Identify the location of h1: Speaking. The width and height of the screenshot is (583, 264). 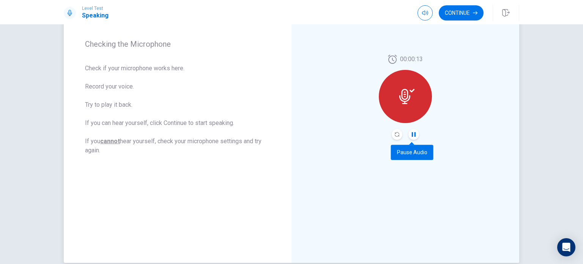
(95, 16).